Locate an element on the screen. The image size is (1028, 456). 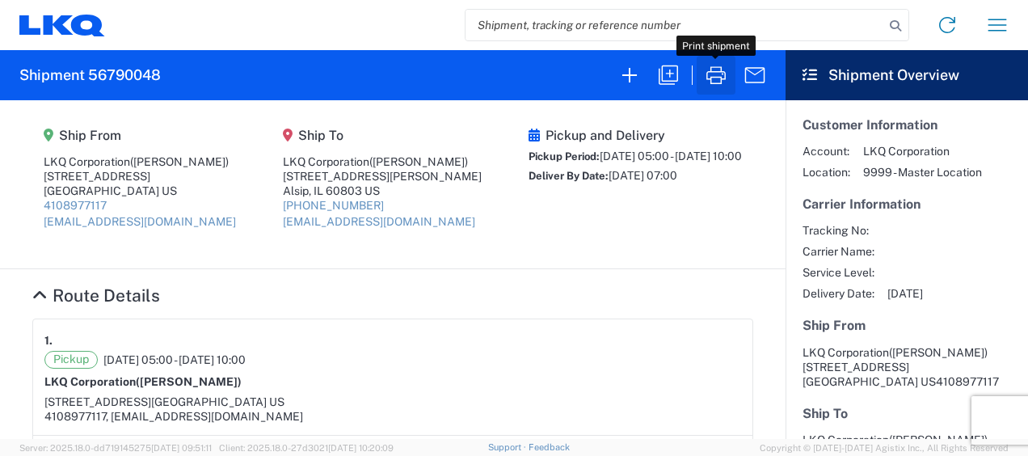
strong: 1. is located at coordinates (49, 340).